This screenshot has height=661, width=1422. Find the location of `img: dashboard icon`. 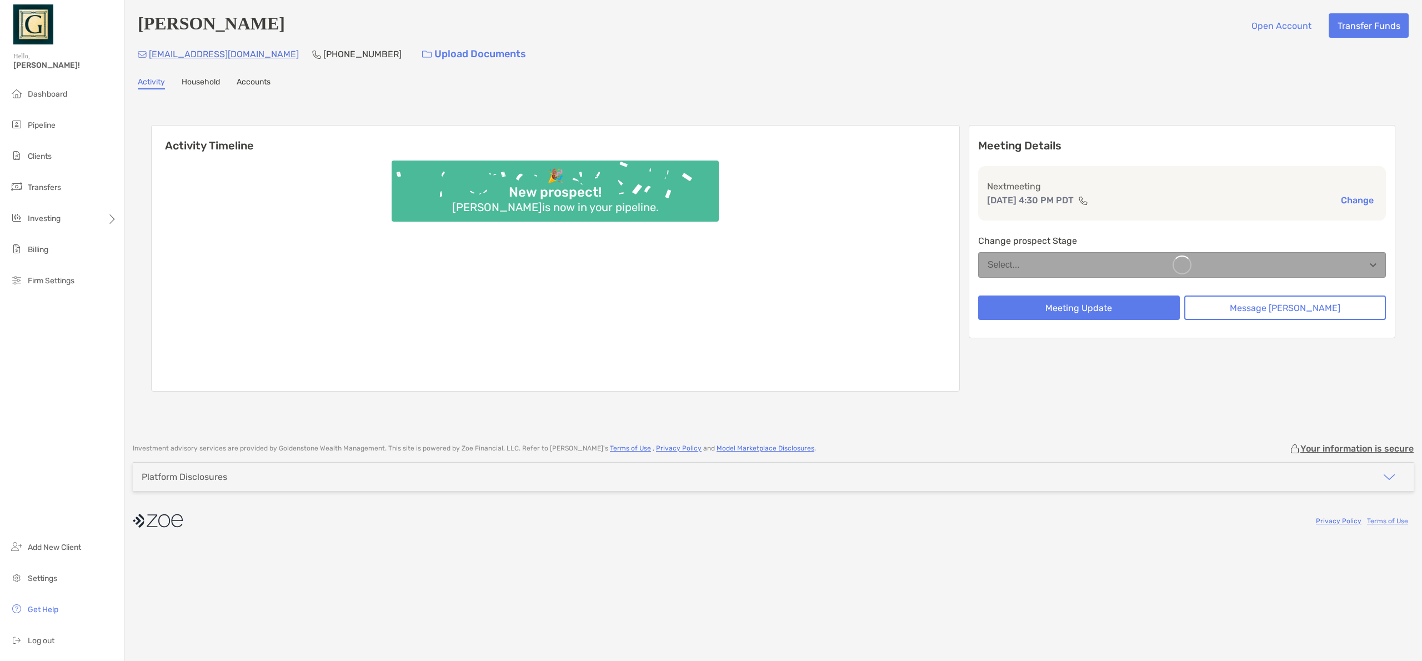

img: dashboard icon is located at coordinates (17, 93).